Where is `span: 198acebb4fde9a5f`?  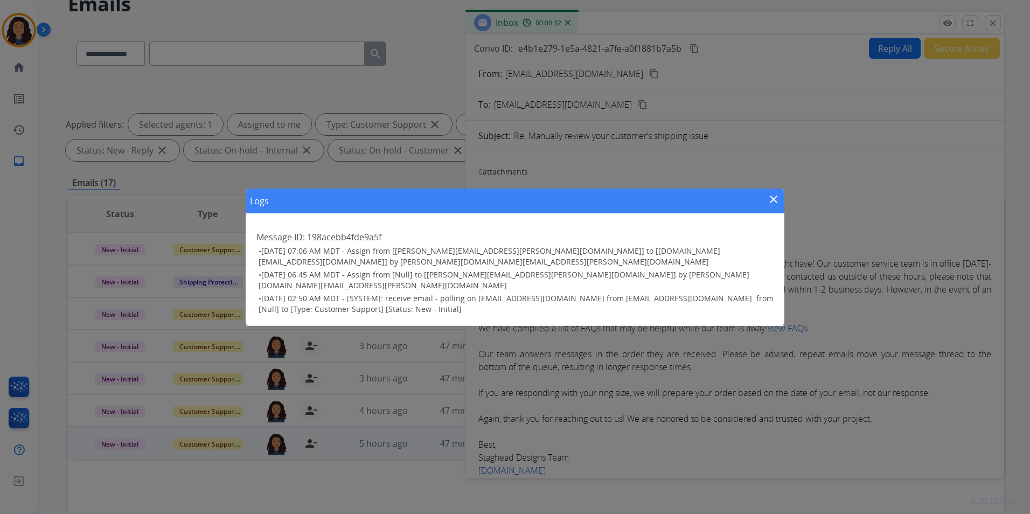
span: 198acebb4fde9a5f is located at coordinates (344, 237).